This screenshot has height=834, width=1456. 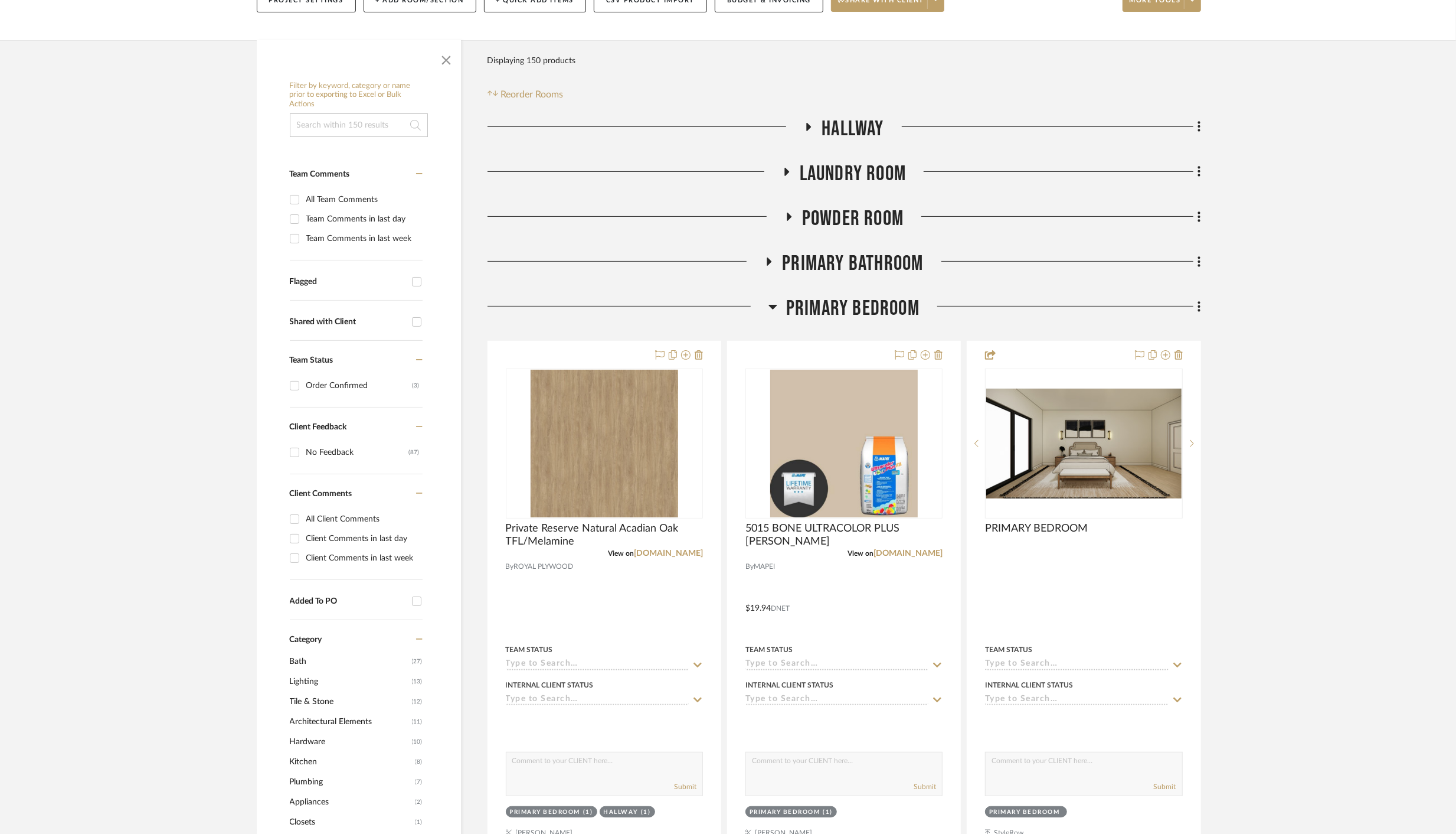 I want to click on span: Hardware, so click(x=349, y=742).